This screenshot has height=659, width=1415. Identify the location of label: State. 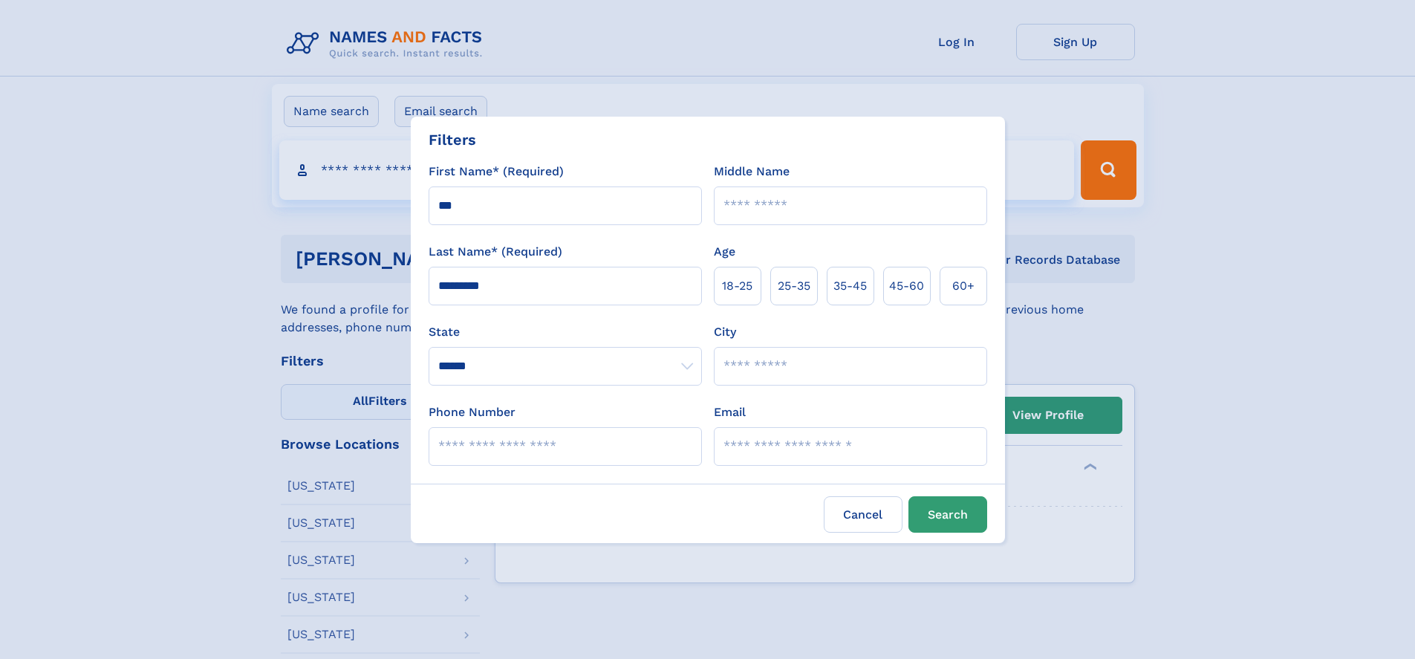
(565, 332).